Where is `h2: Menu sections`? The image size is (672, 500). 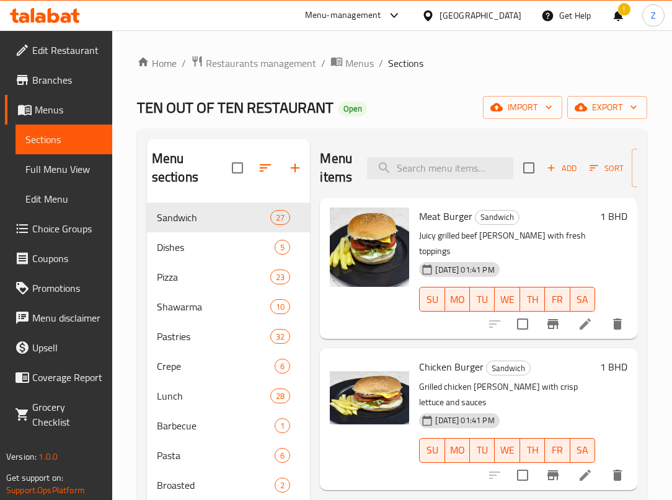 h2: Menu sections is located at coordinates (192, 168).